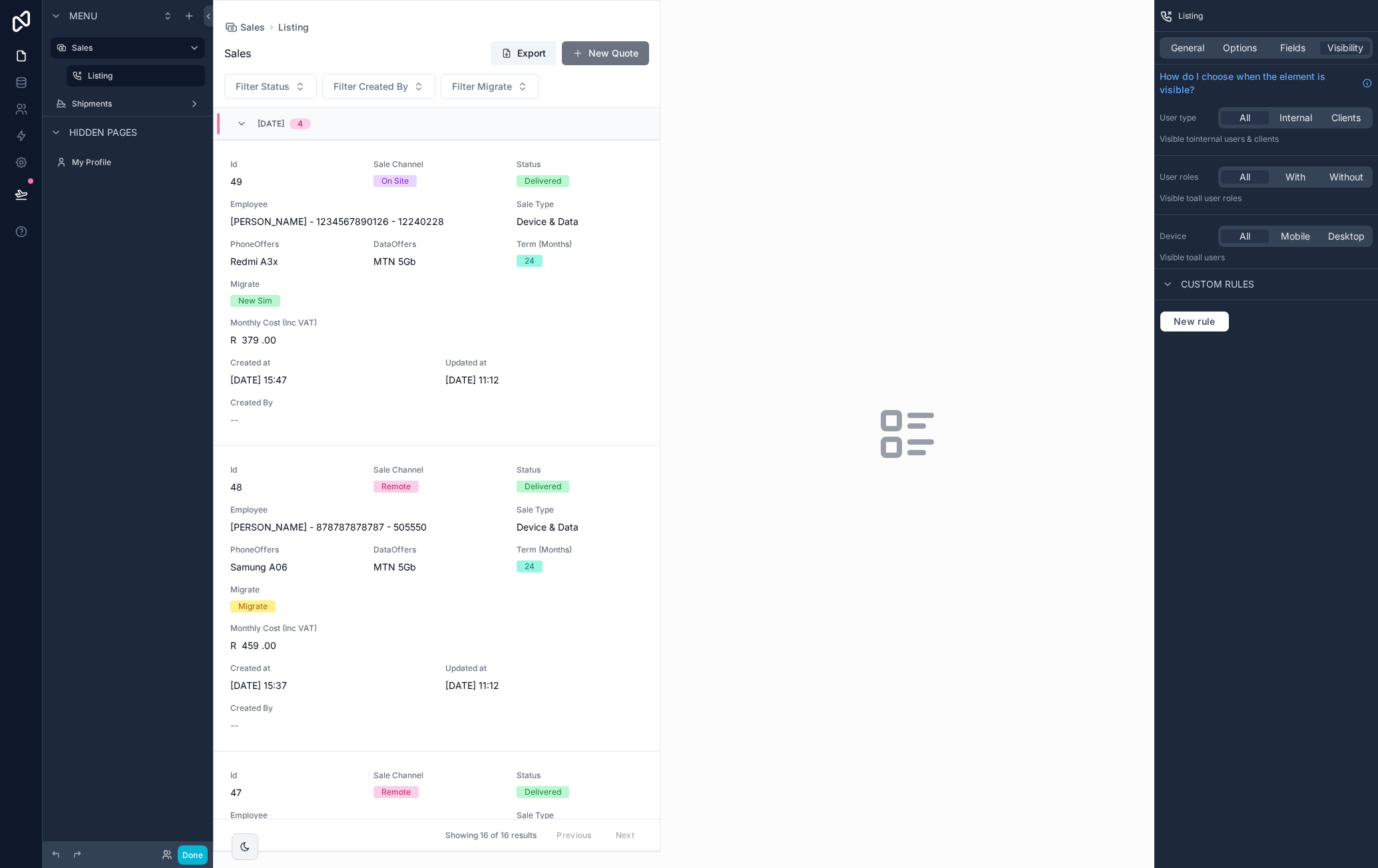 This screenshot has height=868, width=1378. Describe the element at coordinates (1240, 48) in the screenshot. I see `span: Options` at that location.